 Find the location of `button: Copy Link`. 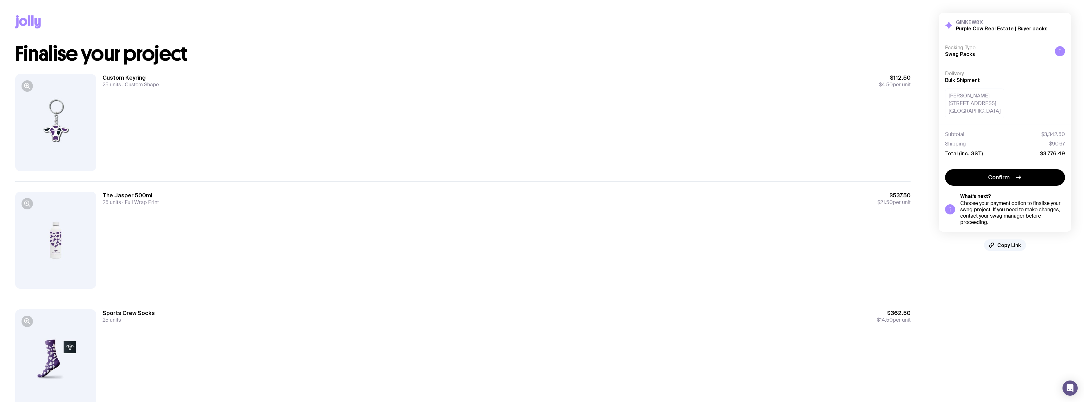

button: Copy Link is located at coordinates (1005, 245).